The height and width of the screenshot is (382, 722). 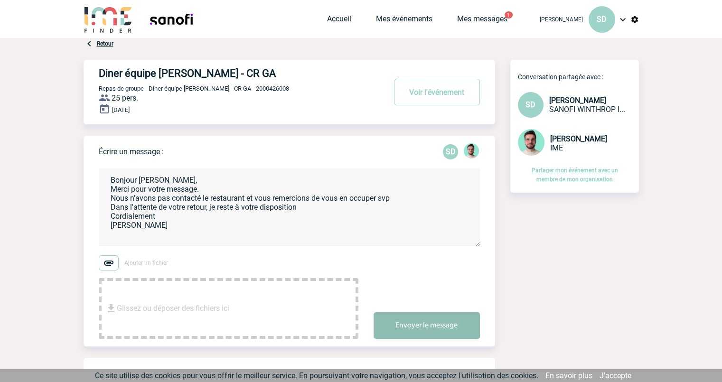 What do you see at coordinates (131, 151) in the screenshot?
I see `p: Écrire un message :` at bounding box center [131, 151].